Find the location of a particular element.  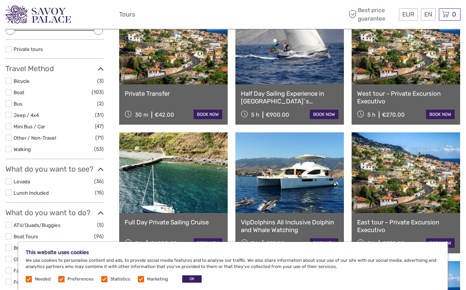

button: OK is located at coordinates (192, 279).